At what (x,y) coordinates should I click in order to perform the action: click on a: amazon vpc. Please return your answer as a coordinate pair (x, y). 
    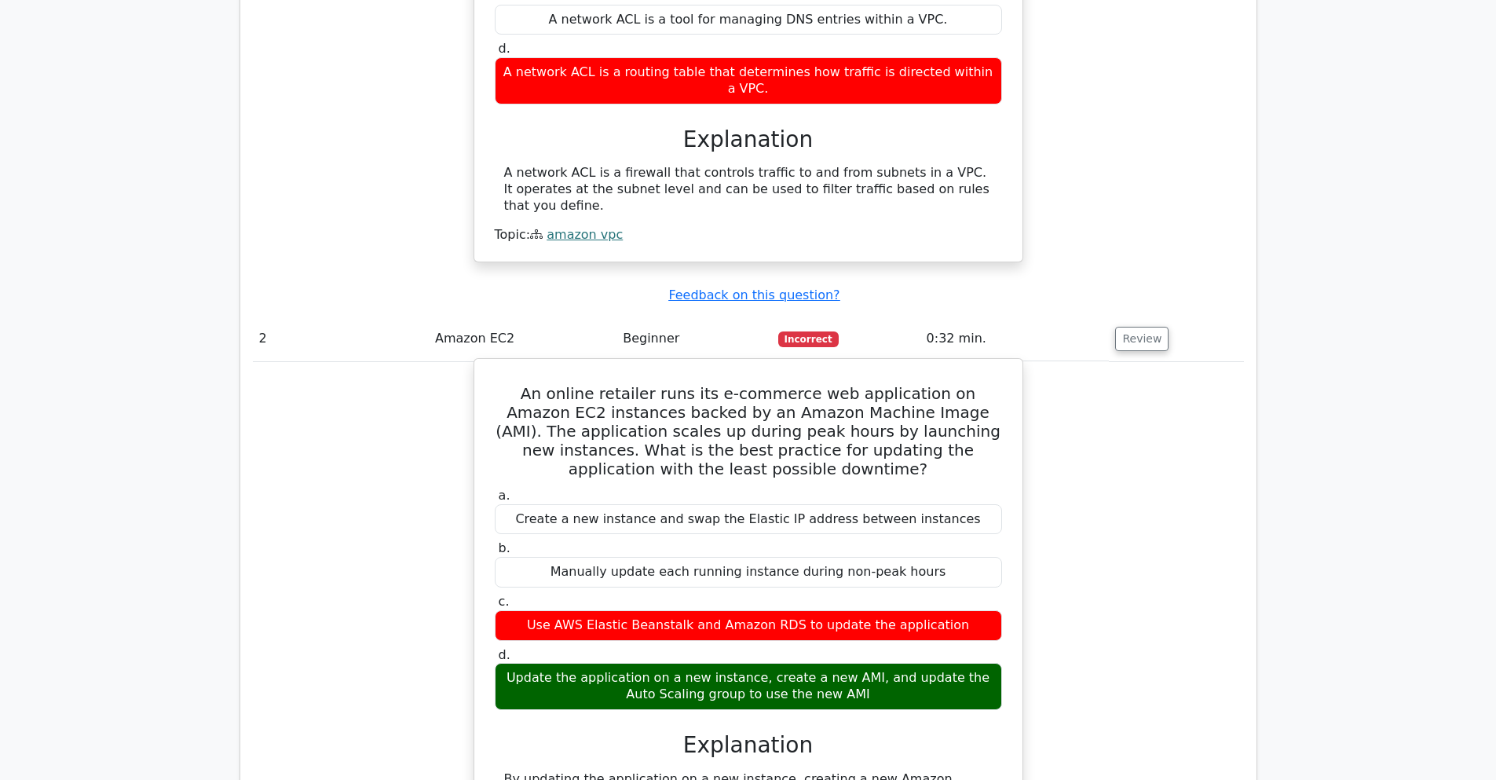
    Looking at the image, I should click on (584, 234).